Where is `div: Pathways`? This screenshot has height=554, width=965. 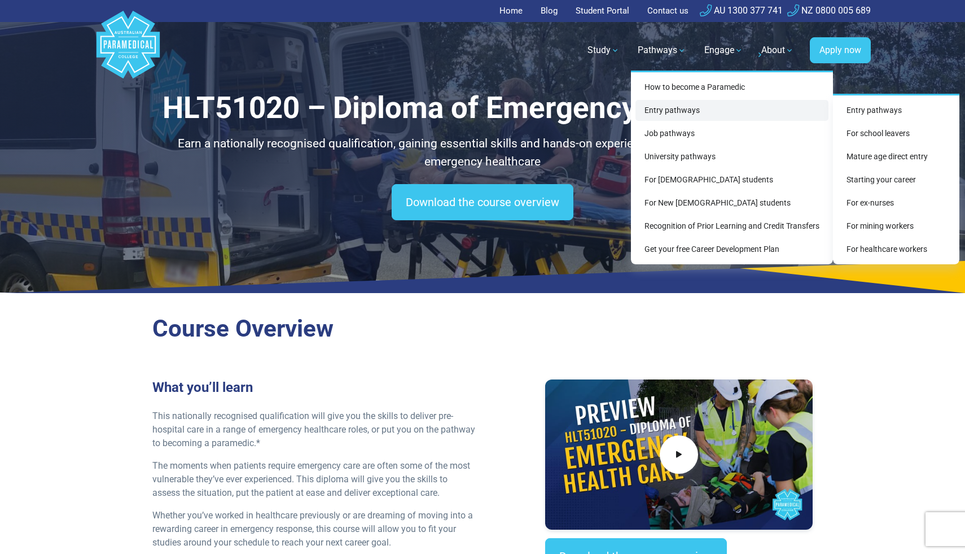
div: Pathways is located at coordinates (732, 167).